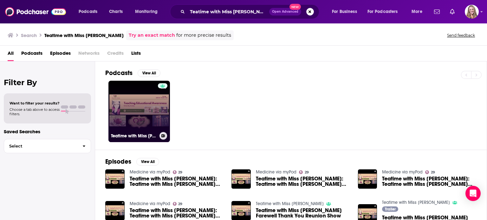  I want to click on span: Open Advanced, so click(285, 12).